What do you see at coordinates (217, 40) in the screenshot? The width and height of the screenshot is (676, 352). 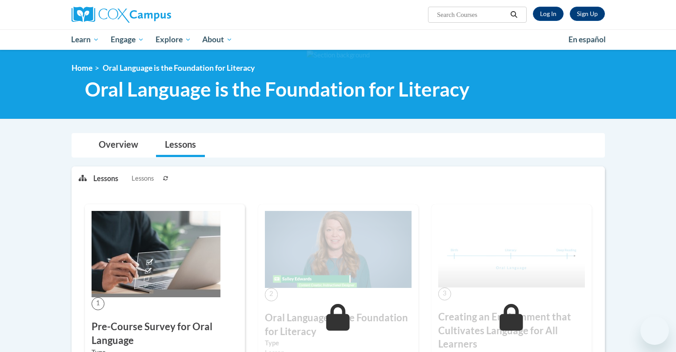 I see `a: About` at bounding box center [217, 40].